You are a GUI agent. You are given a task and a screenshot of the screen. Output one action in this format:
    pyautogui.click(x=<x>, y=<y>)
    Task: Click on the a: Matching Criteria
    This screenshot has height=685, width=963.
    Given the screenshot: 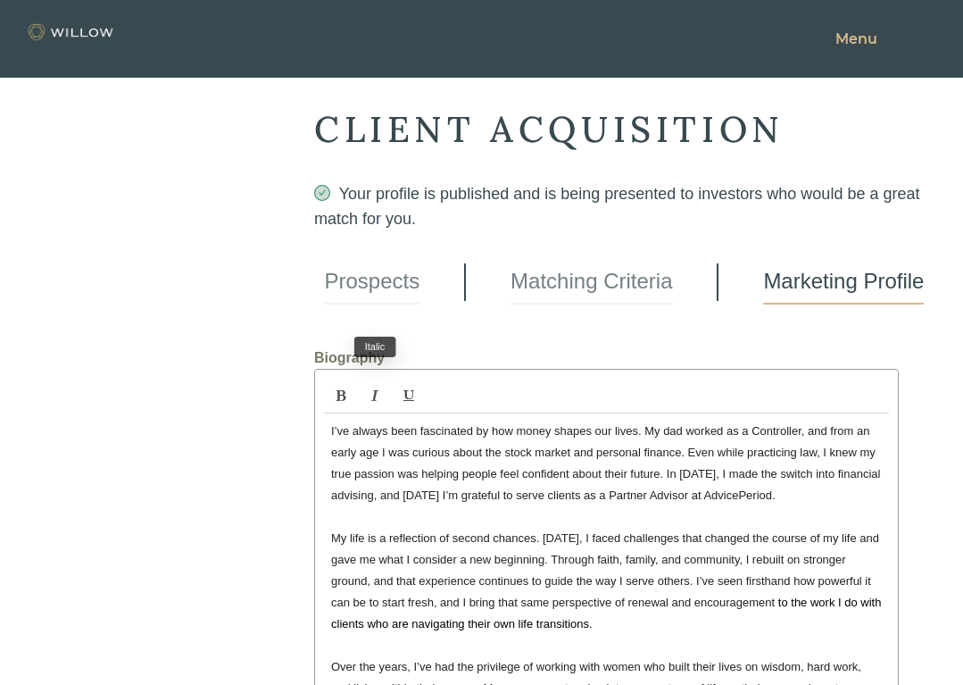 What is the action you would take?
    pyautogui.click(x=591, y=282)
    